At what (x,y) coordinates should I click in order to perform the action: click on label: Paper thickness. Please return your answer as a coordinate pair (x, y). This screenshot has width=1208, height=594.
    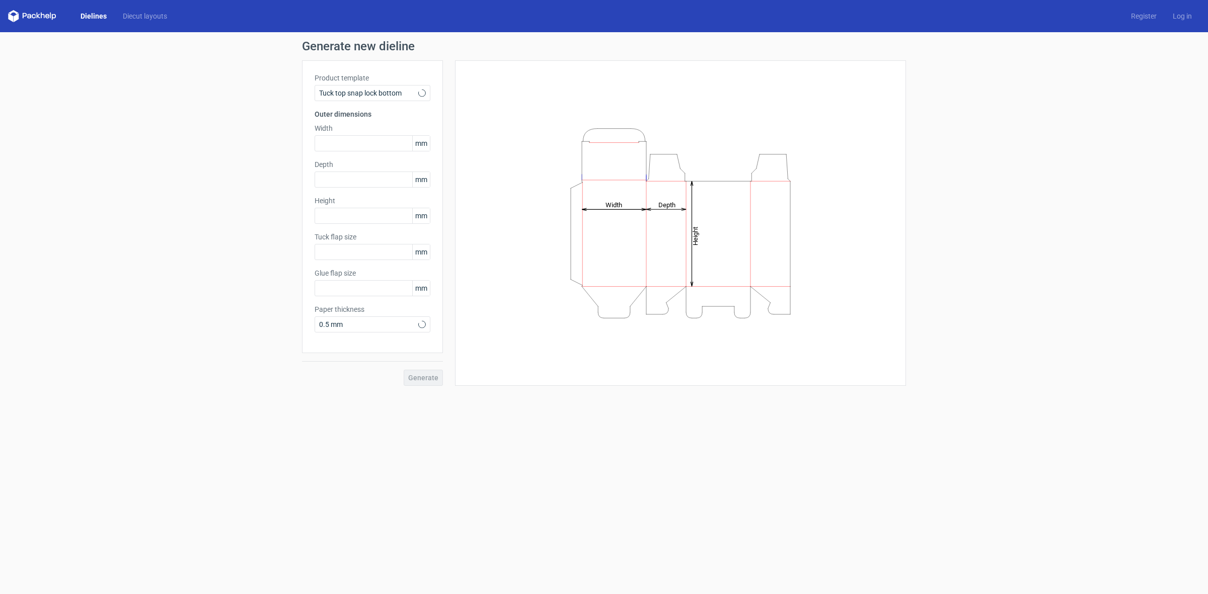
    Looking at the image, I should click on (372, 309).